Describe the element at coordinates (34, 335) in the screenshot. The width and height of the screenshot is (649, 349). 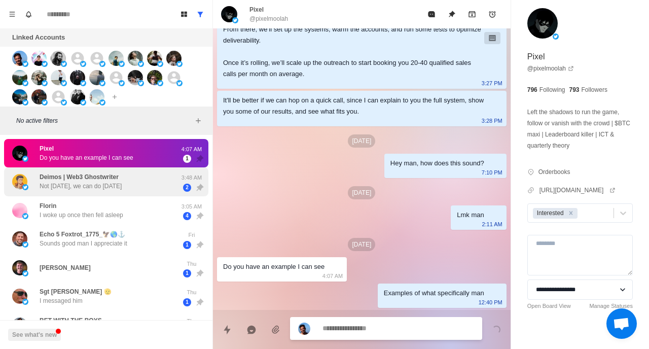
I see `button: See what's new` at that location.